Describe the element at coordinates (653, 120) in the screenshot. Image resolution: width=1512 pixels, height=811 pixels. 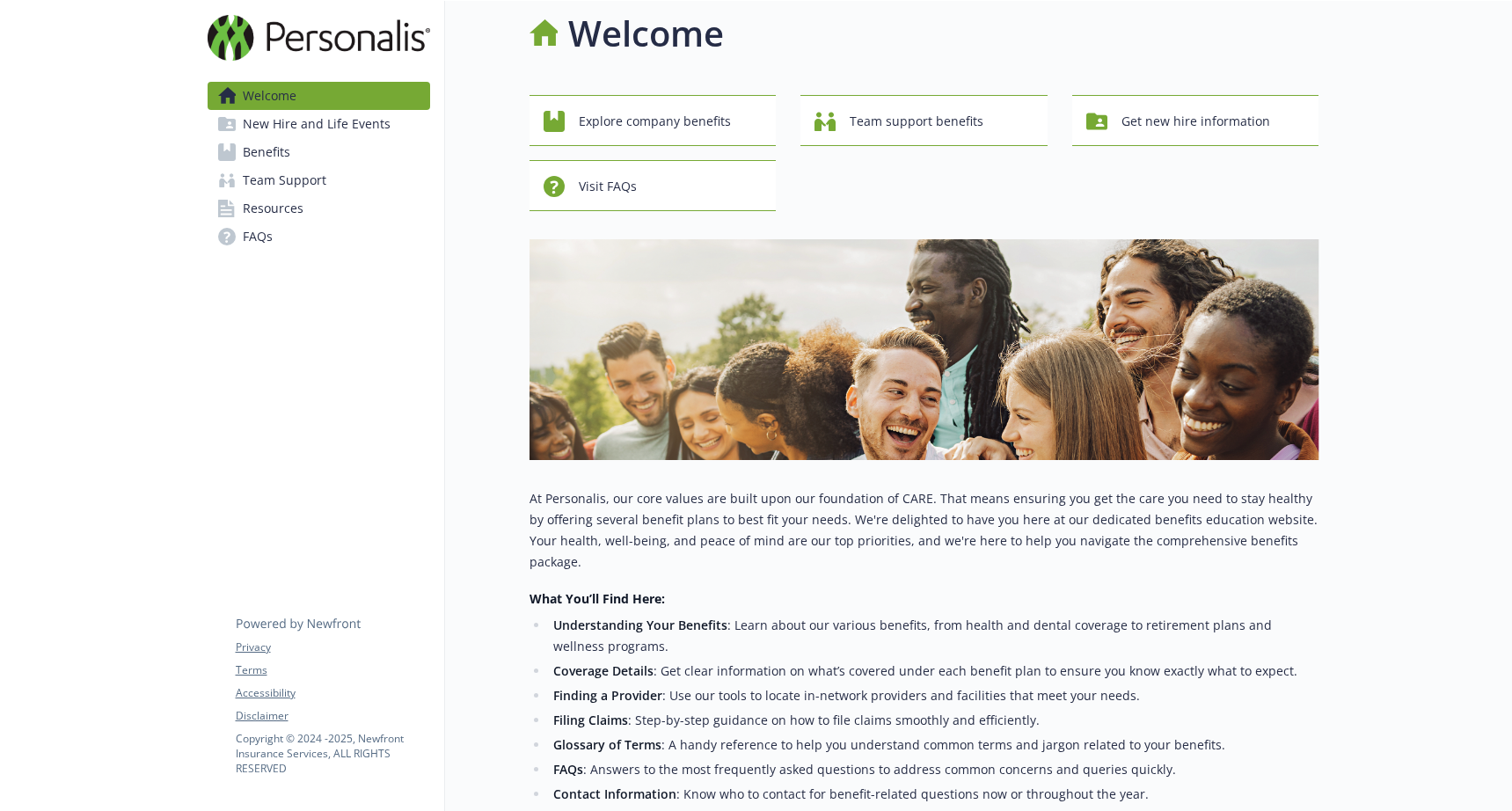
I see `button: Explore company benefits` at that location.